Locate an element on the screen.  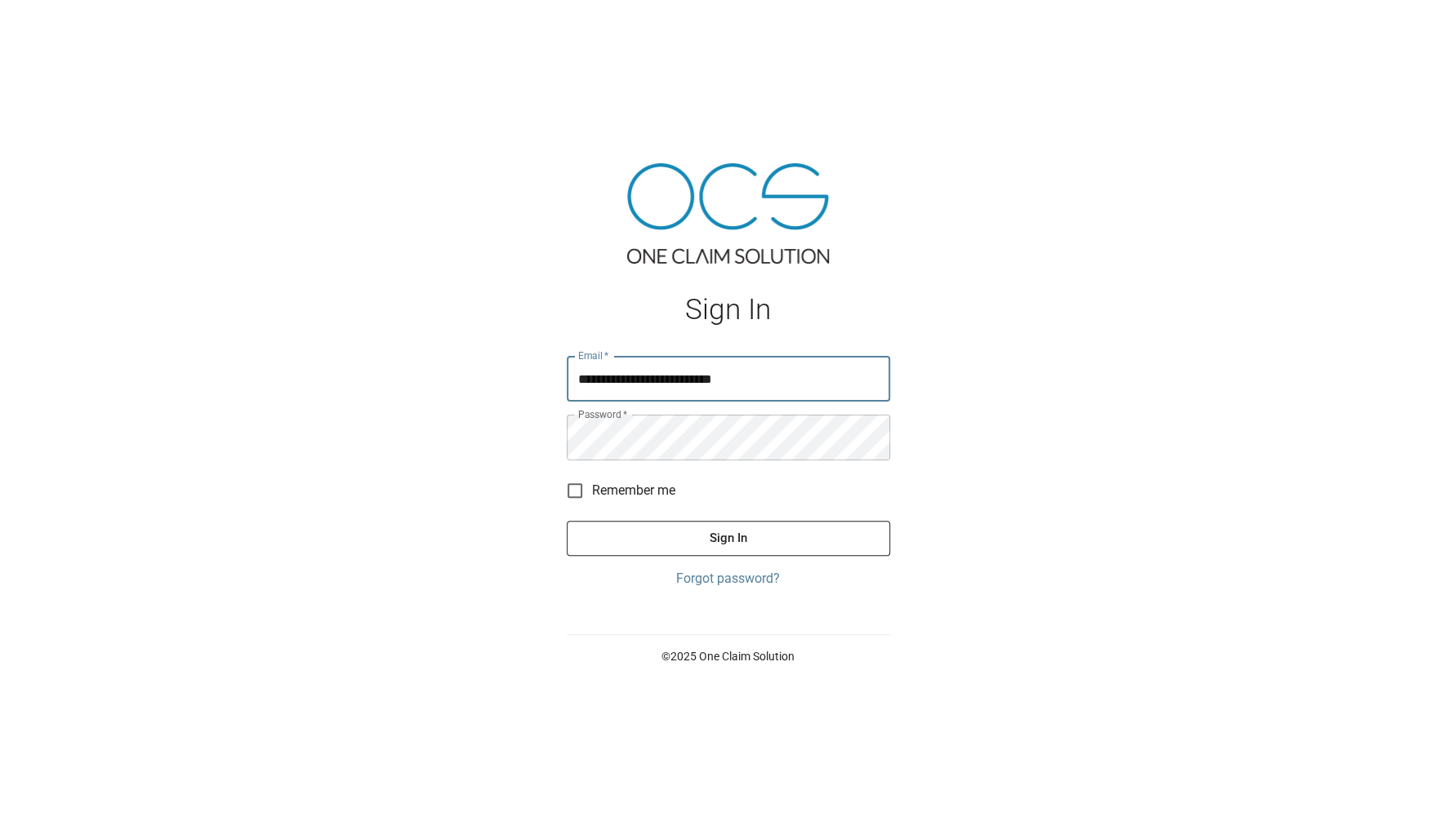
button: Sign In is located at coordinates (728, 539).